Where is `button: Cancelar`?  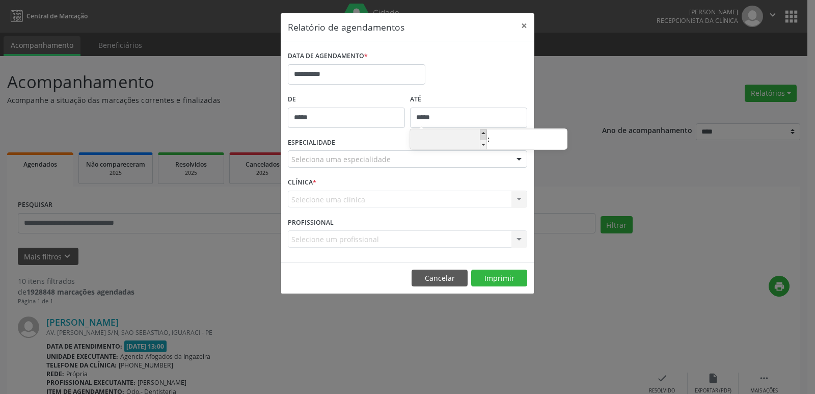
button: Cancelar is located at coordinates (440, 278).